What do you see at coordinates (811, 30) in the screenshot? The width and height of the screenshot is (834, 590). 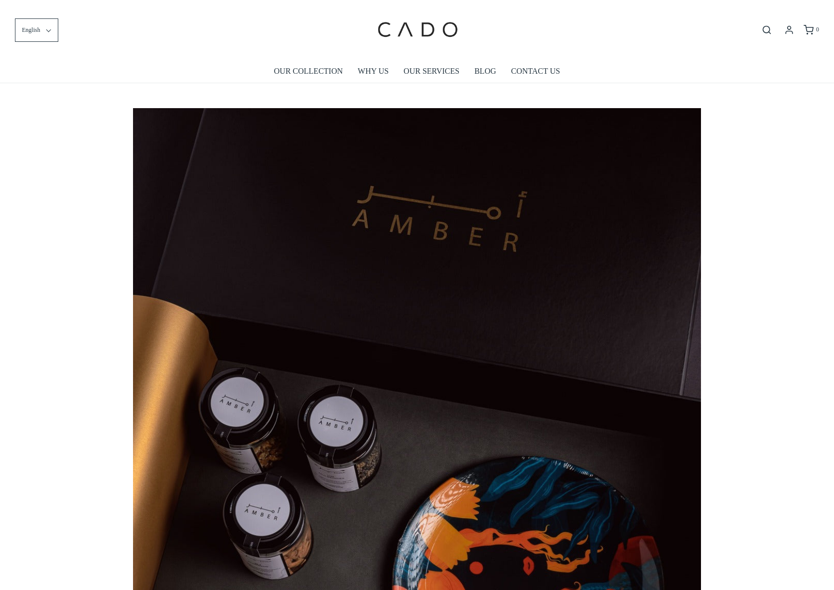 I see `a: 0` at bounding box center [811, 30].